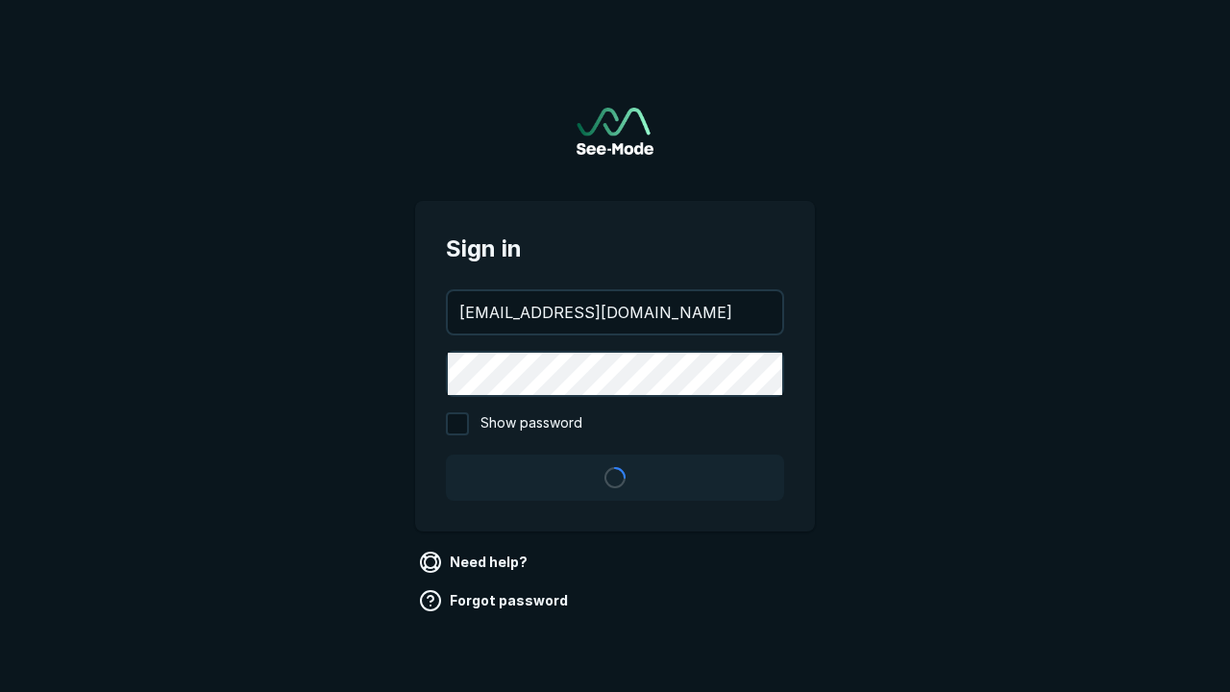 Image resolution: width=1230 pixels, height=692 pixels. I want to click on a: Forgot password, so click(495, 601).